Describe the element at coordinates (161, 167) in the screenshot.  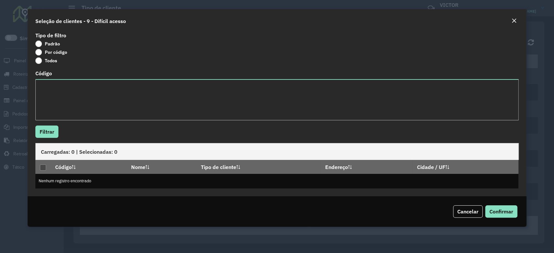
I see `th: Nome` at that location.